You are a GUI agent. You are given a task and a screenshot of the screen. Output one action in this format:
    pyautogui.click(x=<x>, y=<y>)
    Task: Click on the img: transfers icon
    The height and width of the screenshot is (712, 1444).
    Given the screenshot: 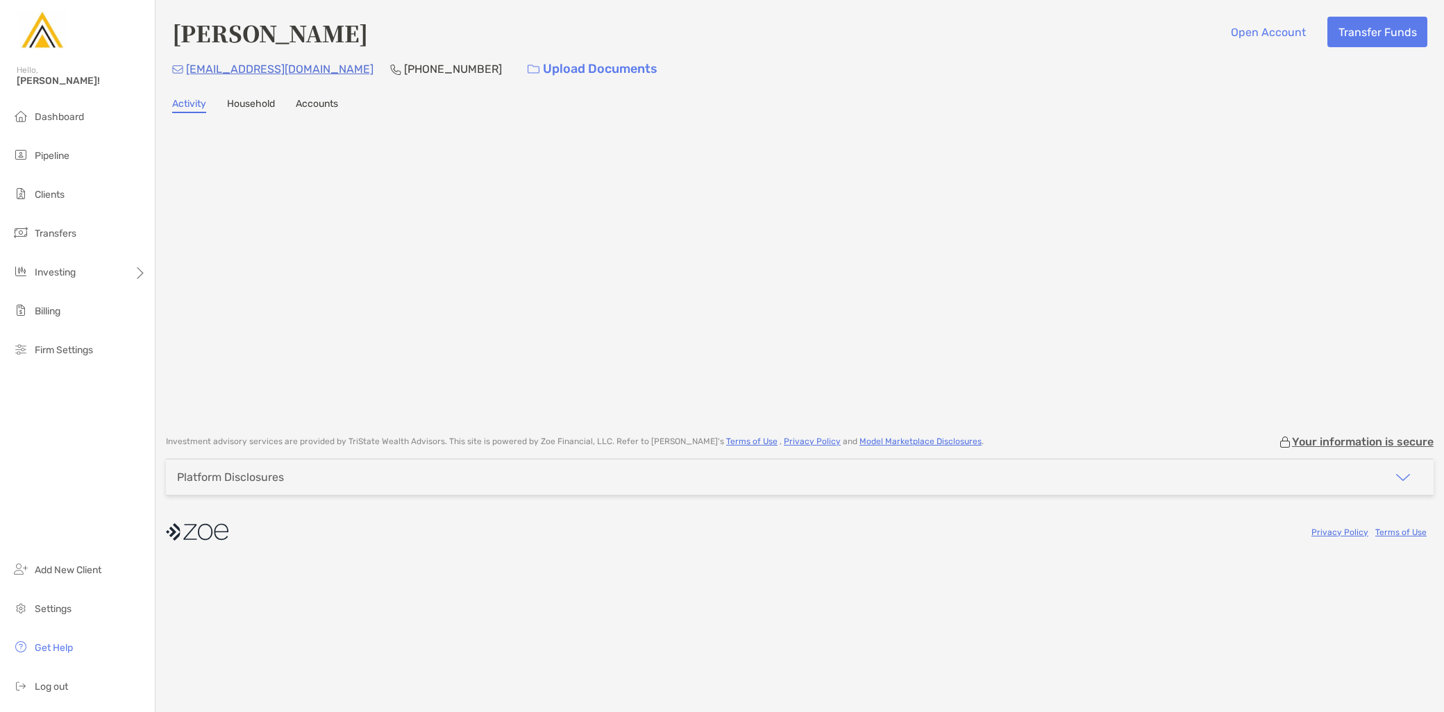 What is the action you would take?
    pyautogui.click(x=21, y=233)
    